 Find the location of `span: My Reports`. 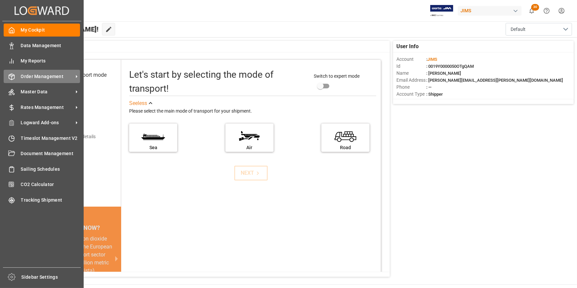

span: My Reports is located at coordinates (50, 61).